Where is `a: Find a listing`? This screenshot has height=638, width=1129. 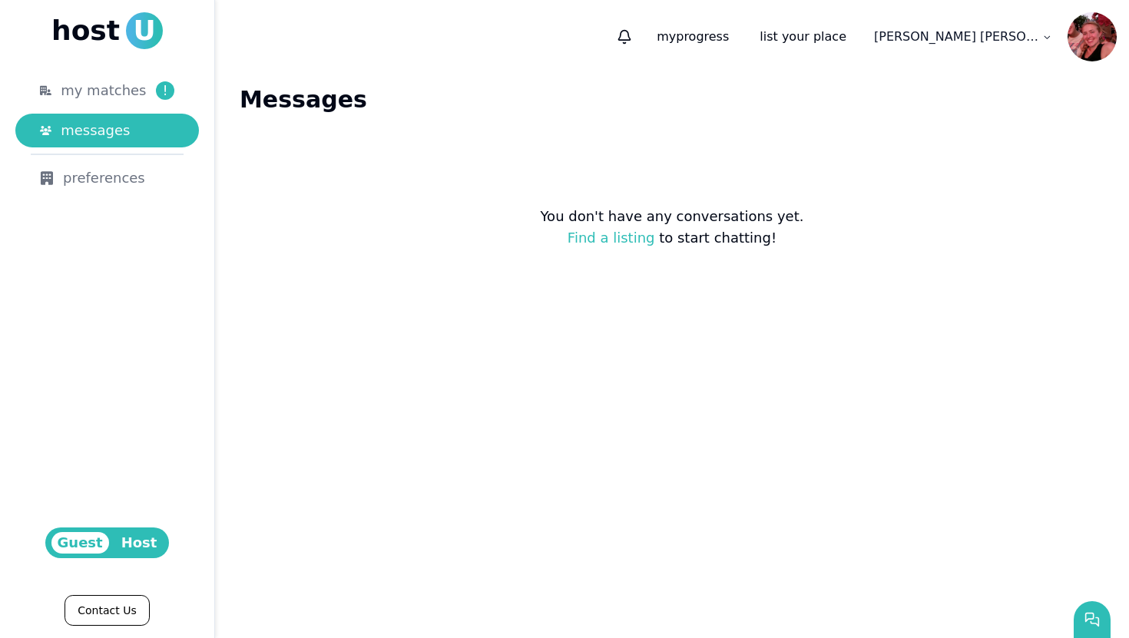 a: Find a listing is located at coordinates (612, 237).